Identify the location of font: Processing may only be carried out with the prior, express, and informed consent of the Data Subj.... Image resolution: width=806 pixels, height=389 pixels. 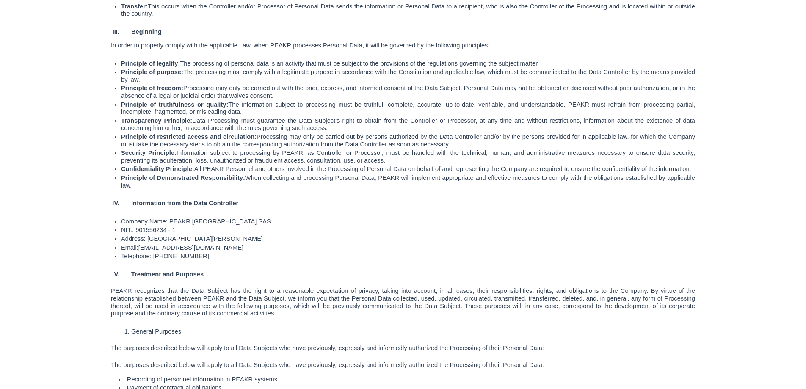
(409, 92).